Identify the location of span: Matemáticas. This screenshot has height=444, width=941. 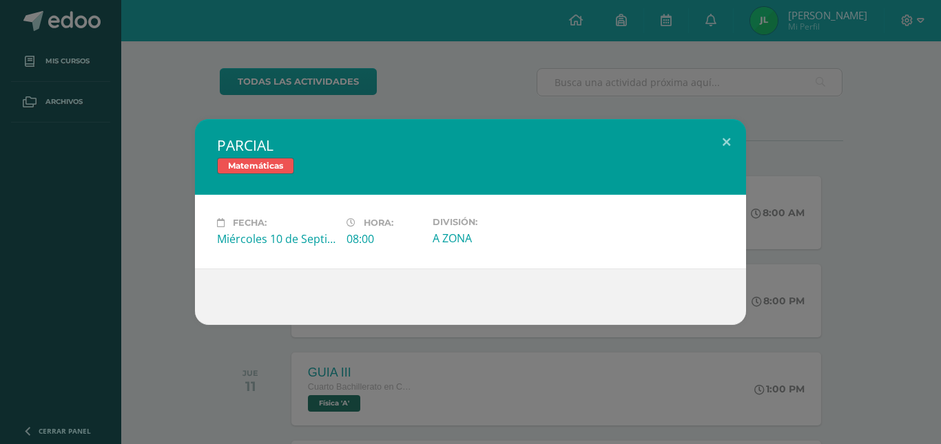
(256, 166).